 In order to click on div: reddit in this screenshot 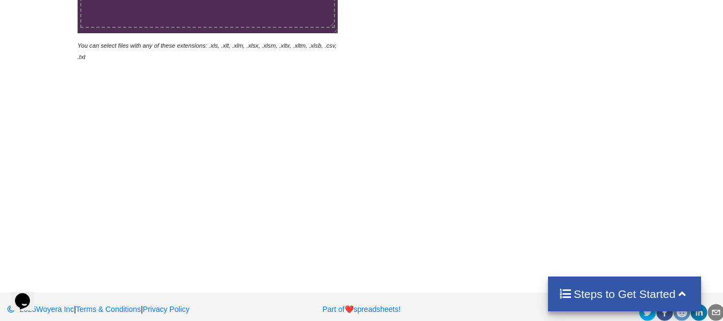, I will do `click(682, 312)`.